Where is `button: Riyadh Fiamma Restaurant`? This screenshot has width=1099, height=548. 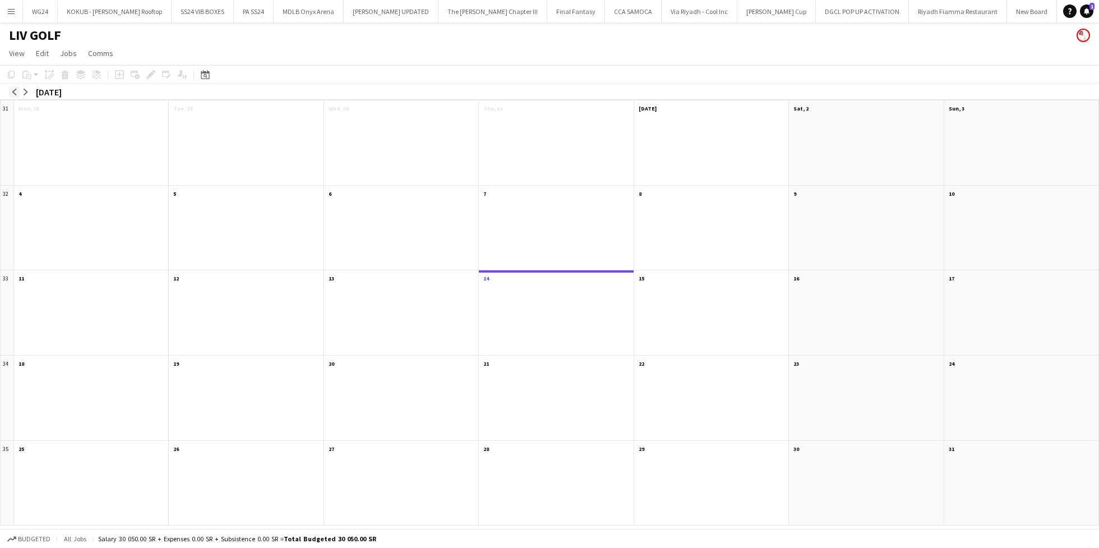 button: Riyadh Fiamma Restaurant is located at coordinates (957, 11).